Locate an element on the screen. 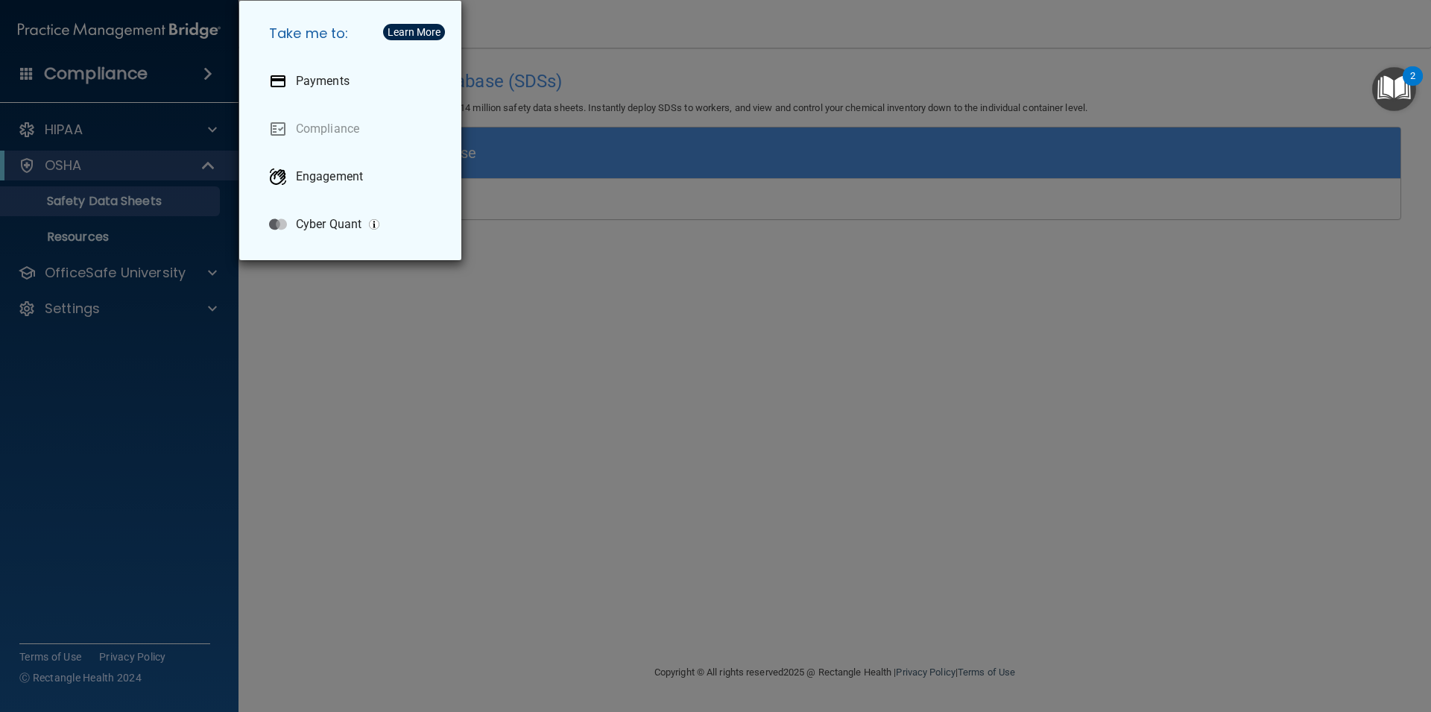 This screenshot has height=712, width=1431. h5: Take me to: is located at coordinates (353, 34).